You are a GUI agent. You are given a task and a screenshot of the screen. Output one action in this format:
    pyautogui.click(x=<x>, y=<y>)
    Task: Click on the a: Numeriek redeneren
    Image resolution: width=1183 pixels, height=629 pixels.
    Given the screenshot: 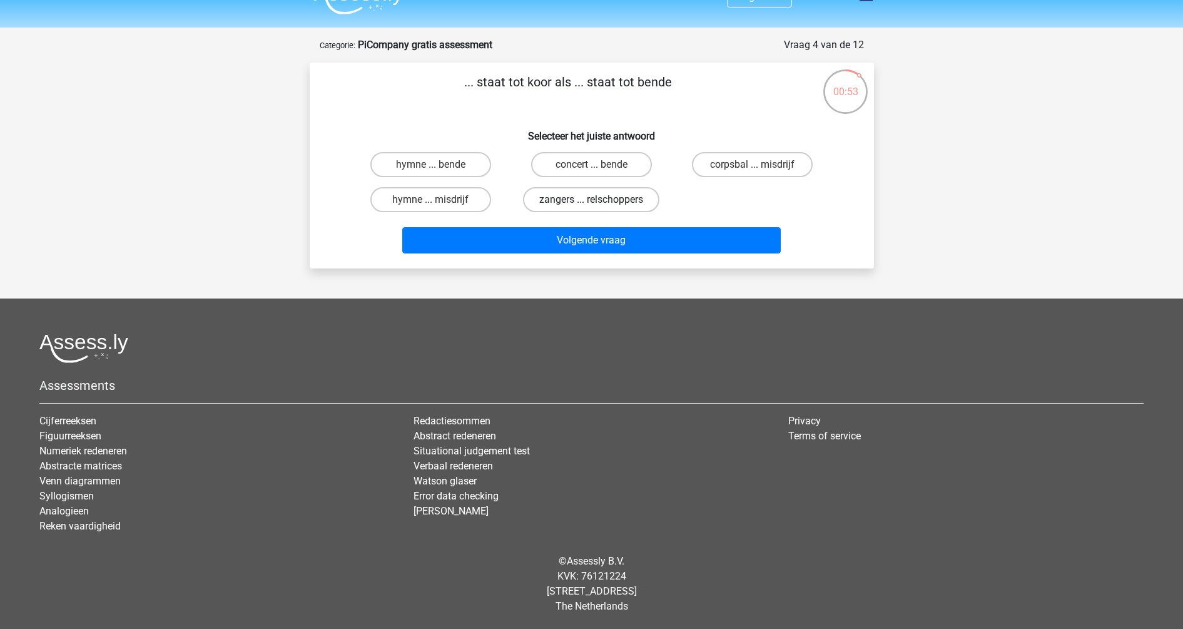 What is the action you would take?
    pyautogui.click(x=83, y=451)
    